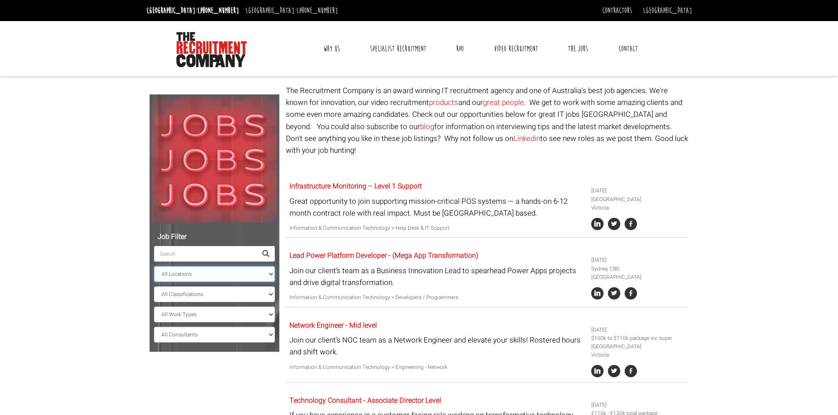 This screenshot has width=838, height=415. What do you see at coordinates (205, 254) in the screenshot?
I see `input: Search` at bounding box center [205, 254].